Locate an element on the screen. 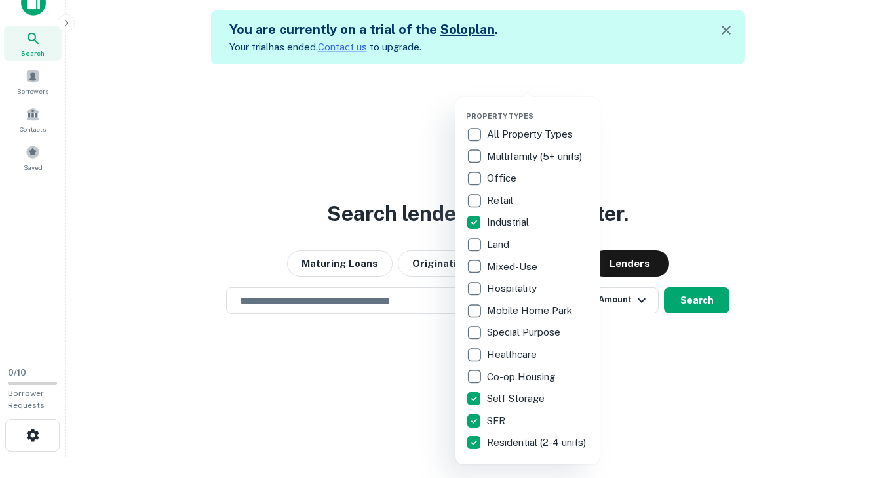 The width and height of the screenshot is (890, 478). p: Special Purpose is located at coordinates (525, 332).